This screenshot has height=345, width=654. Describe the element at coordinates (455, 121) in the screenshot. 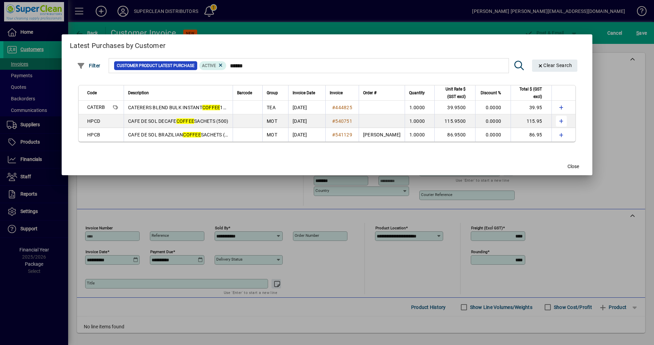

I see `td: 115.9500` at that location.